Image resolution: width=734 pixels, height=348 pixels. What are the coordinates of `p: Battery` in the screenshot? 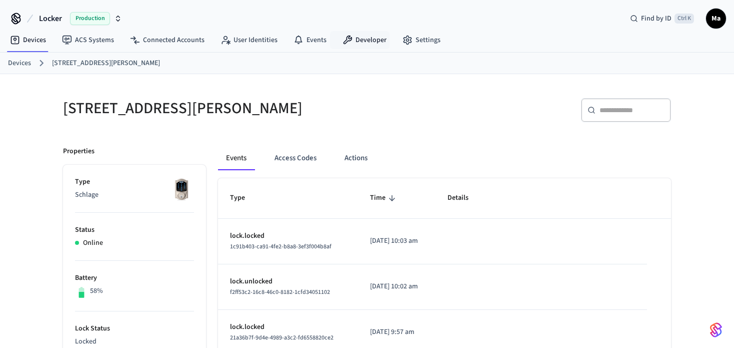 It's located at (135, 278).